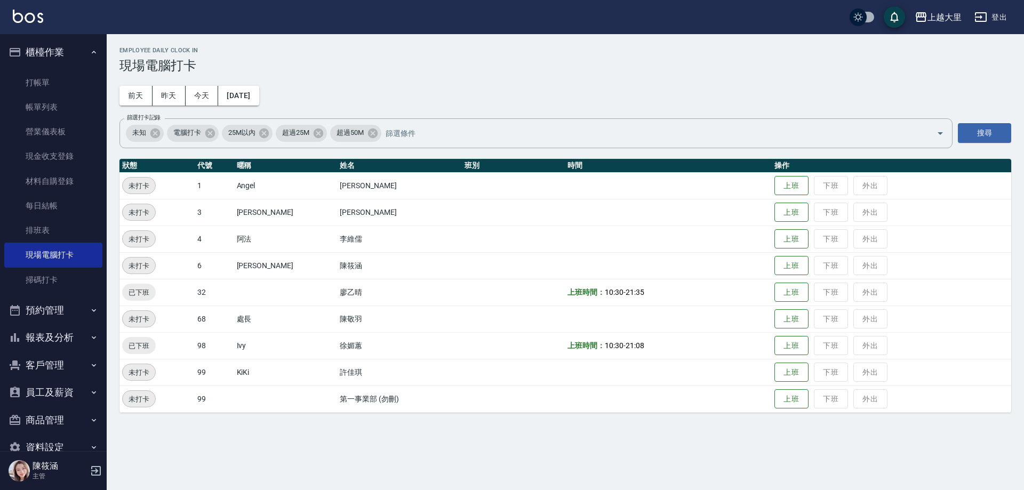 This screenshot has height=490, width=1024. I want to click on td: Ivy, so click(286, 346).